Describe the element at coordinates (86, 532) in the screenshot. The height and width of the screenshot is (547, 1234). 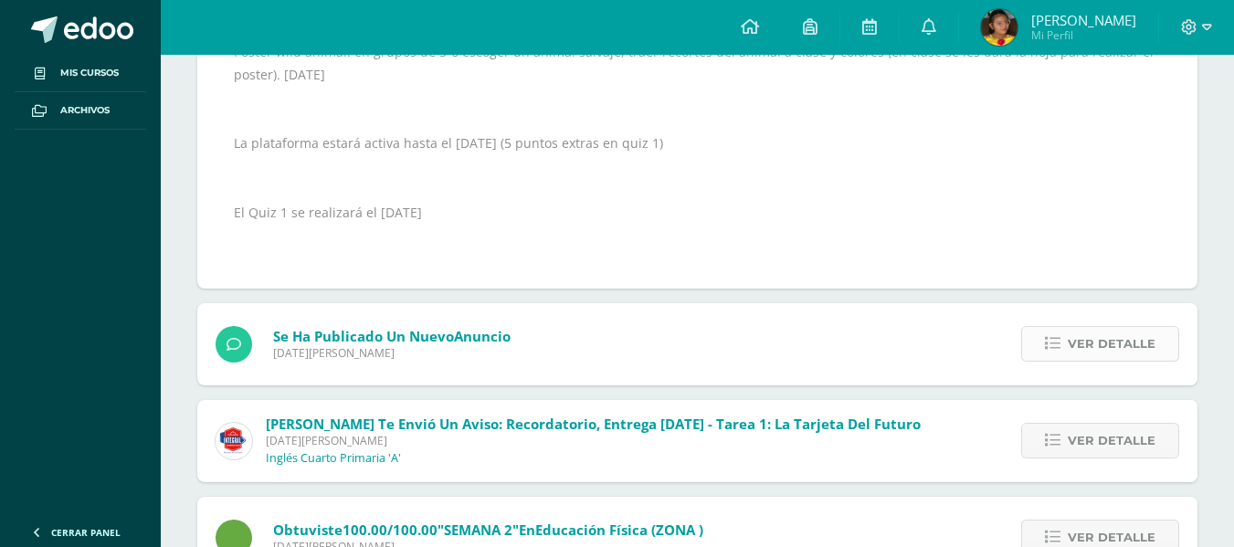
I see `span: Cerrar panel` at that location.